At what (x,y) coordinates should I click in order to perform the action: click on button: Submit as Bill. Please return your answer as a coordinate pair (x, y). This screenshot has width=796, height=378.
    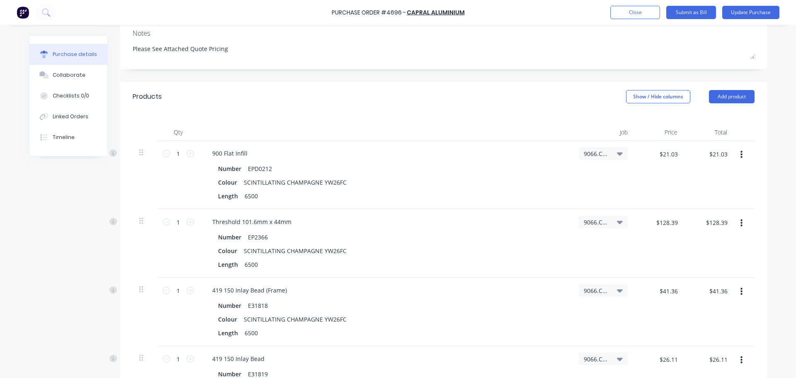
    Looking at the image, I should click on (691, 12).